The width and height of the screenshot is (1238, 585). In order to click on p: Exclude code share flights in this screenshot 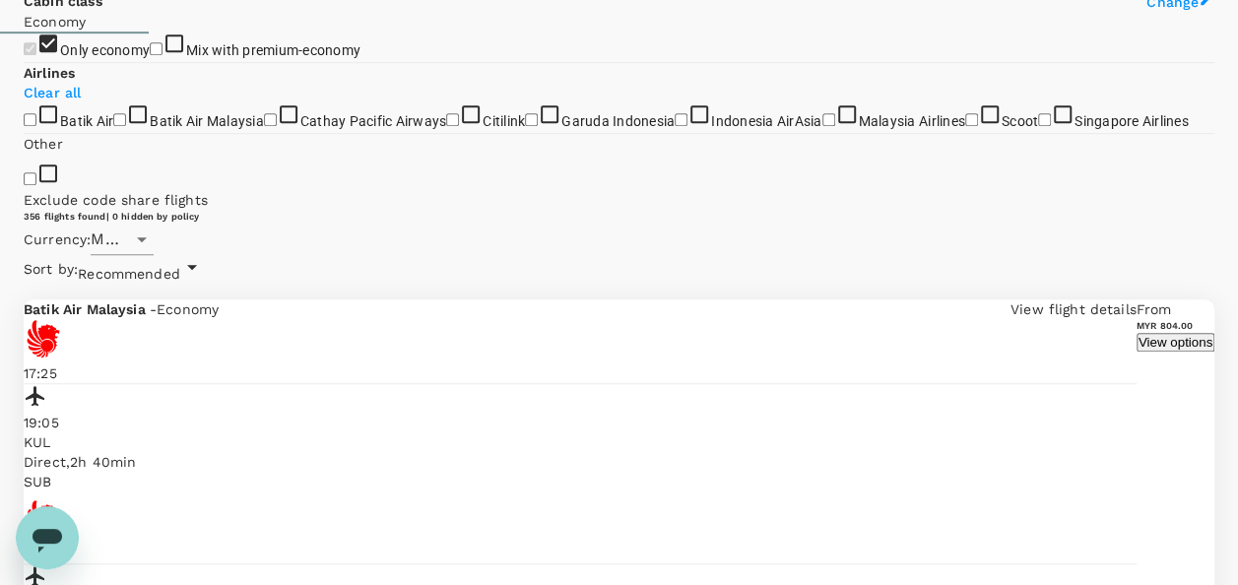, I will do `click(618, 200)`.